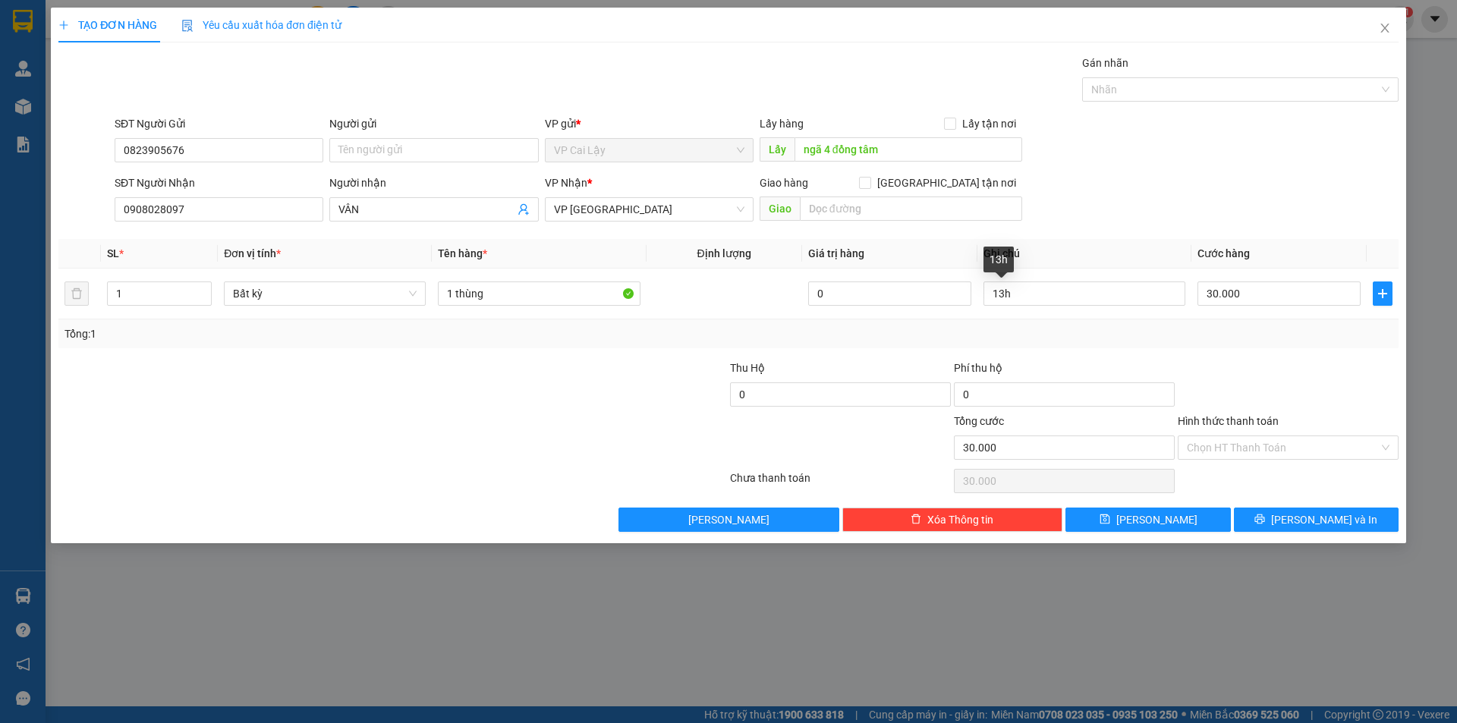  I want to click on span: delete, so click(916, 520).